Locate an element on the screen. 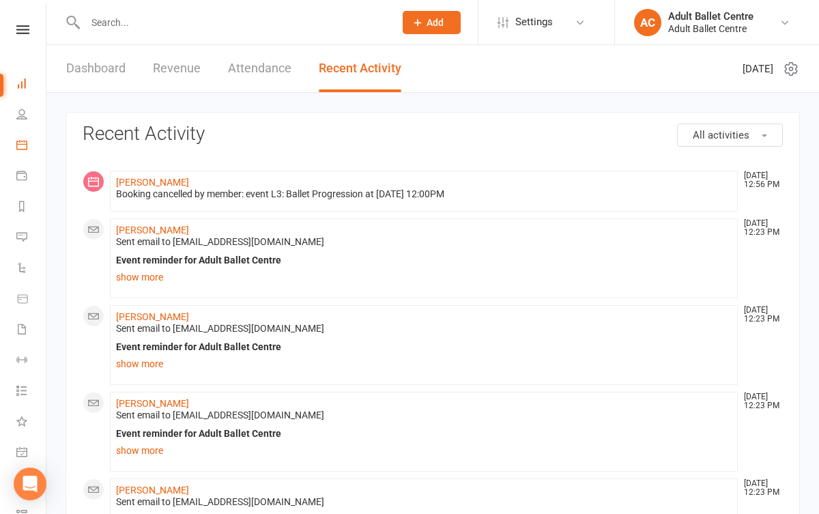  div: AC is located at coordinates (647, 23).